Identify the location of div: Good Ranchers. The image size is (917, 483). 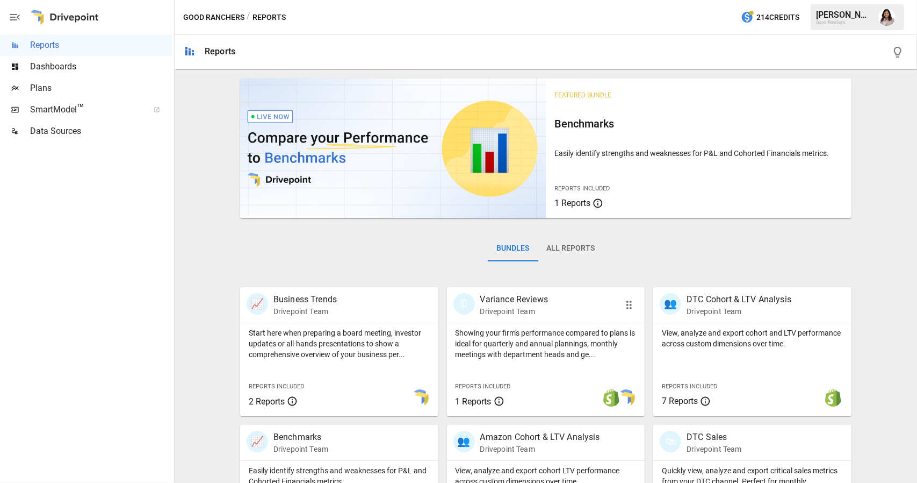
(844, 22).